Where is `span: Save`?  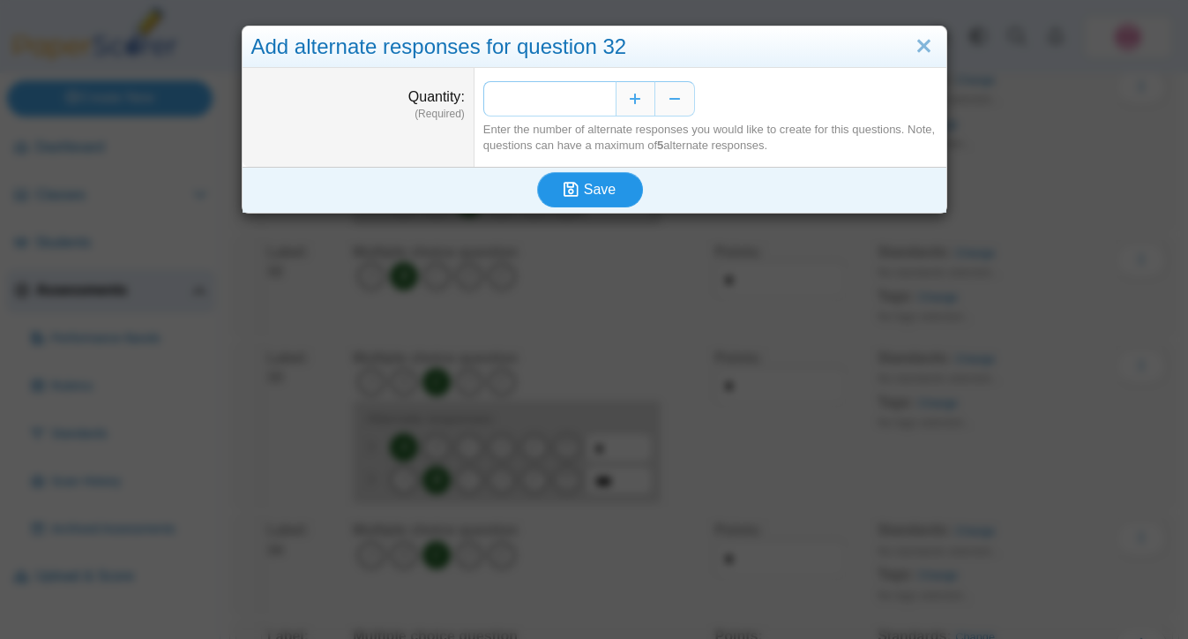
span: Save is located at coordinates (600, 189).